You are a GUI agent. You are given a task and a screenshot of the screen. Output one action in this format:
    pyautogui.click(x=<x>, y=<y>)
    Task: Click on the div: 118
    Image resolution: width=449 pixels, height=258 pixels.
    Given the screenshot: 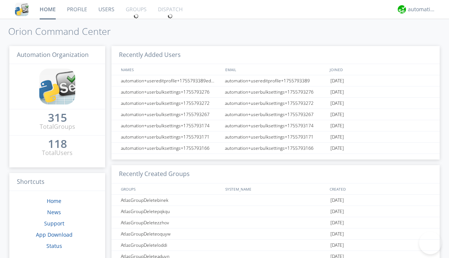 What is the action you would take?
    pyautogui.click(x=57, y=144)
    